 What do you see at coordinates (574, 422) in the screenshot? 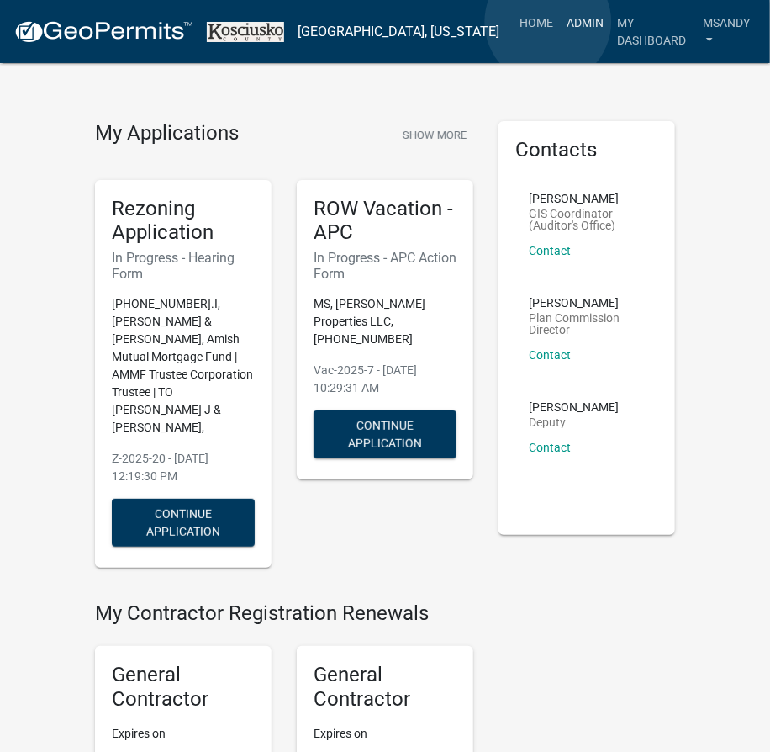
I see `p: Deputy` at bounding box center [574, 422].